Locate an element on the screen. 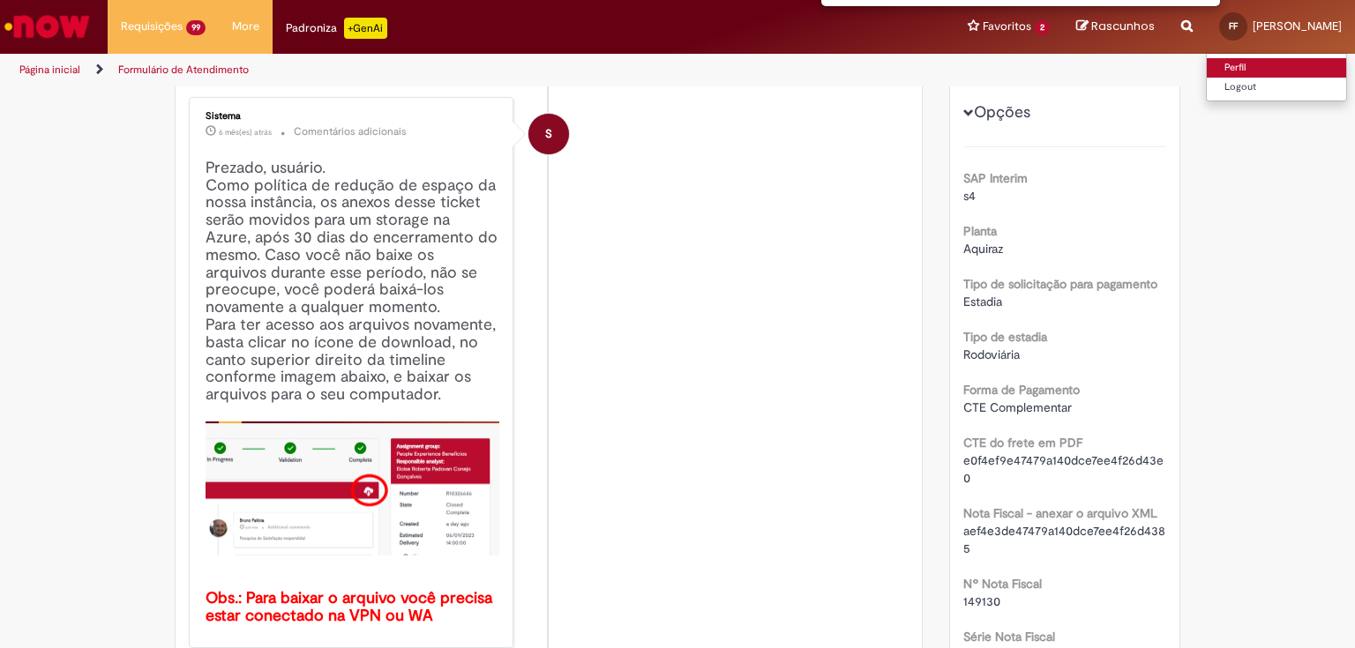 This screenshot has width=1355, height=648. b: Tipo de estadia is located at coordinates (1005, 337).